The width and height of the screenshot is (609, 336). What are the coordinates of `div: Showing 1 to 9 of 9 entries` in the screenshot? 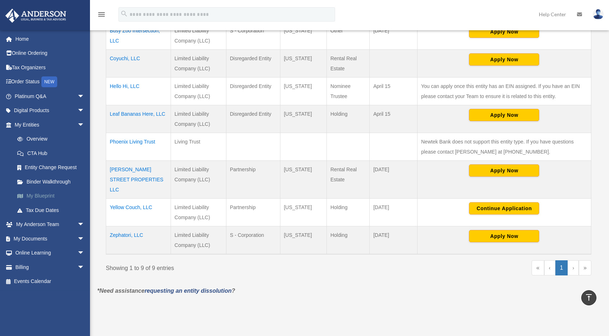 It's located at (225, 267).